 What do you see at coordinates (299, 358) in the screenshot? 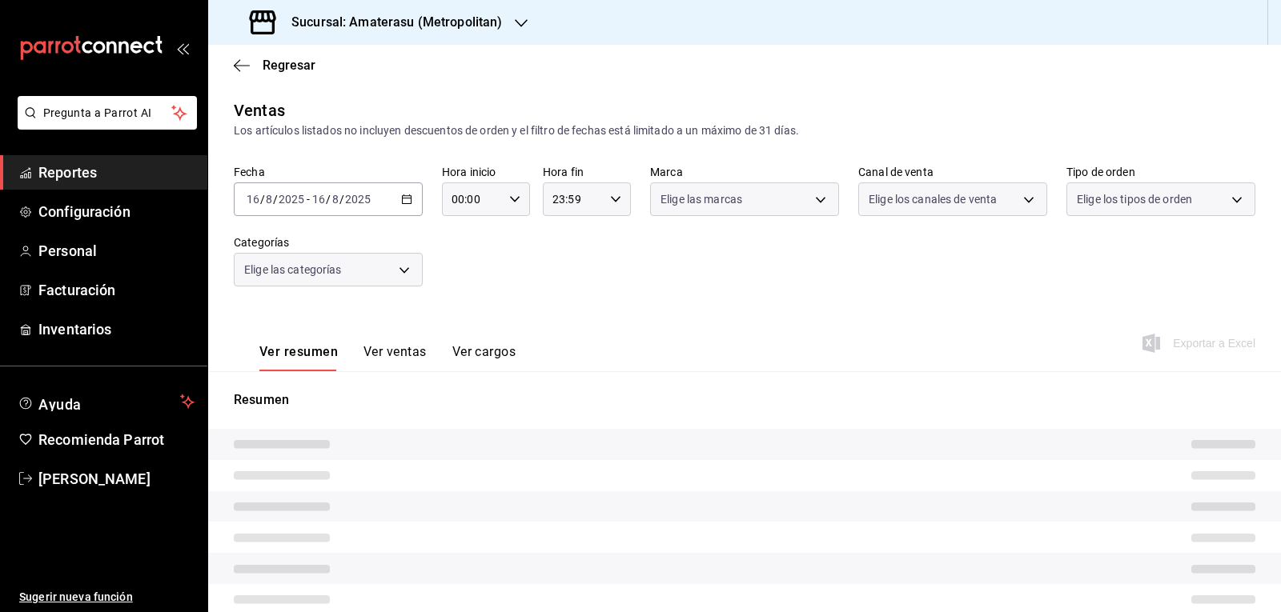
I see `button: Ver resumen` at bounding box center [299, 358].